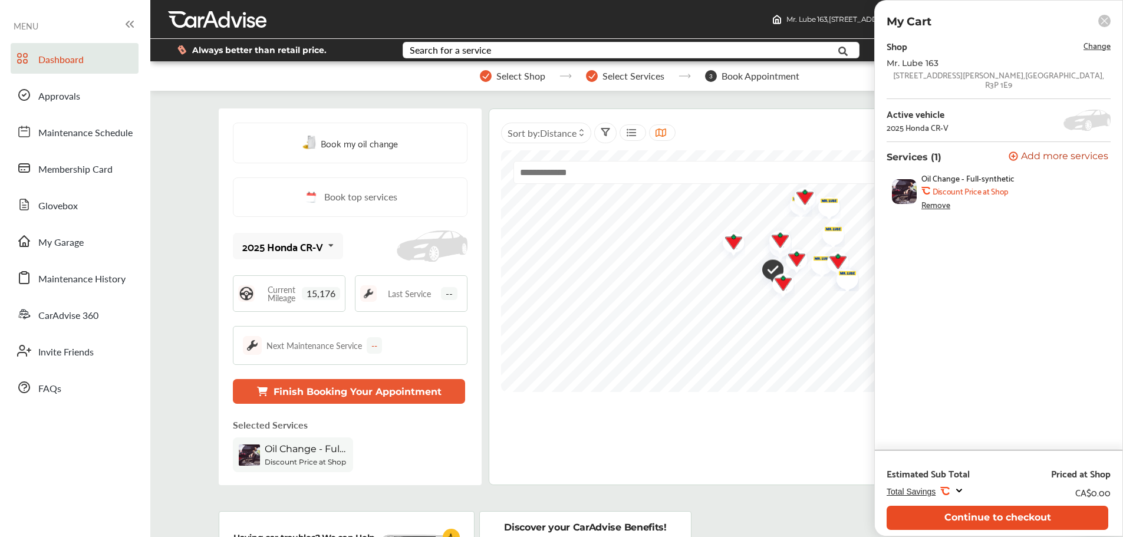 Image resolution: width=1123 pixels, height=537 pixels. I want to click on b: Discount Price at Shop, so click(971, 191).